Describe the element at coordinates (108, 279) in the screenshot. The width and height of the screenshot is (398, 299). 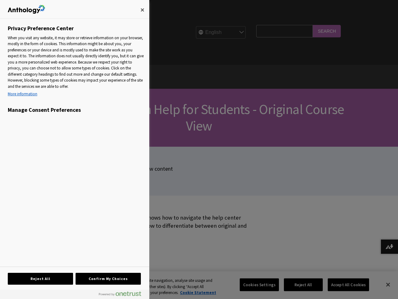
I see `button: Confirm My Choices` at that location.